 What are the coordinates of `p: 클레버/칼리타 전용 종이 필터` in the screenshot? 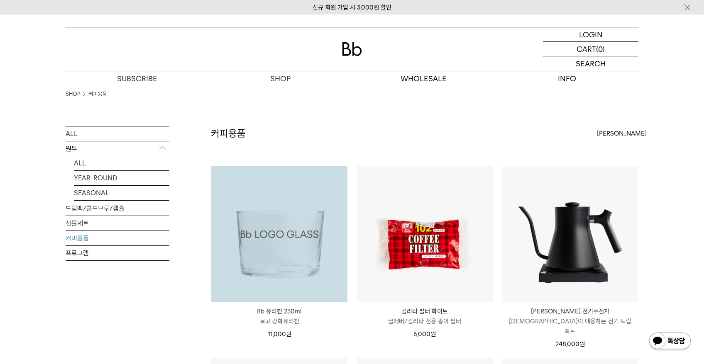 It's located at (425, 322).